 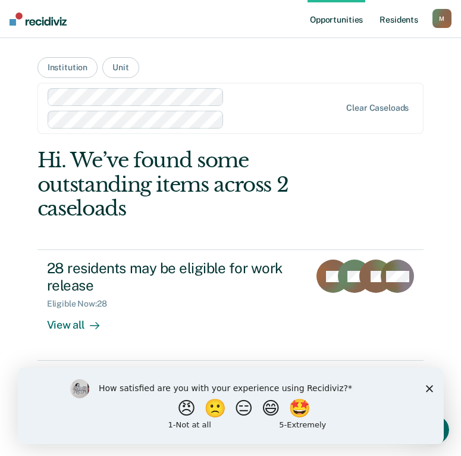 I want to click on img: Profile image for Kim, so click(x=62, y=21).